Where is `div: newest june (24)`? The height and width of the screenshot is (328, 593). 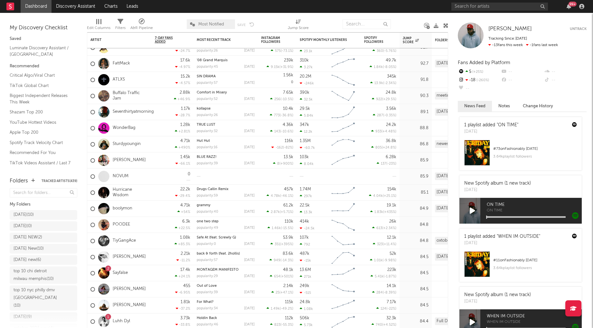 div: newest june (24) is located at coordinates (453, 144).